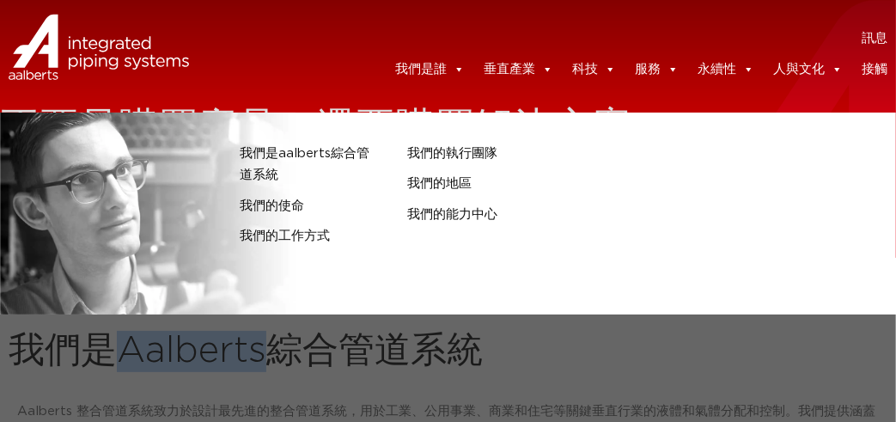 This screenshot has height=422, width=896. I want to click on a: 我們的工作方式, so click(310, 236).